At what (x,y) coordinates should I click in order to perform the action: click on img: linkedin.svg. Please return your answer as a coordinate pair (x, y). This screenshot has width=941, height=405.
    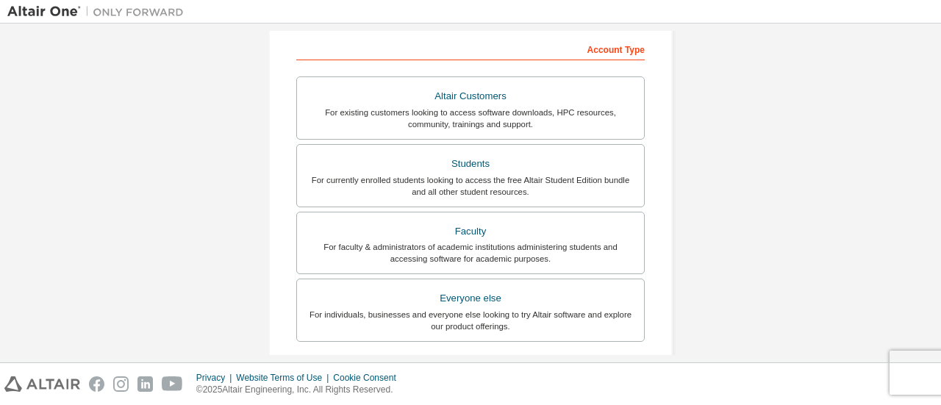
    Looking at the image, I should click on (145, 384).